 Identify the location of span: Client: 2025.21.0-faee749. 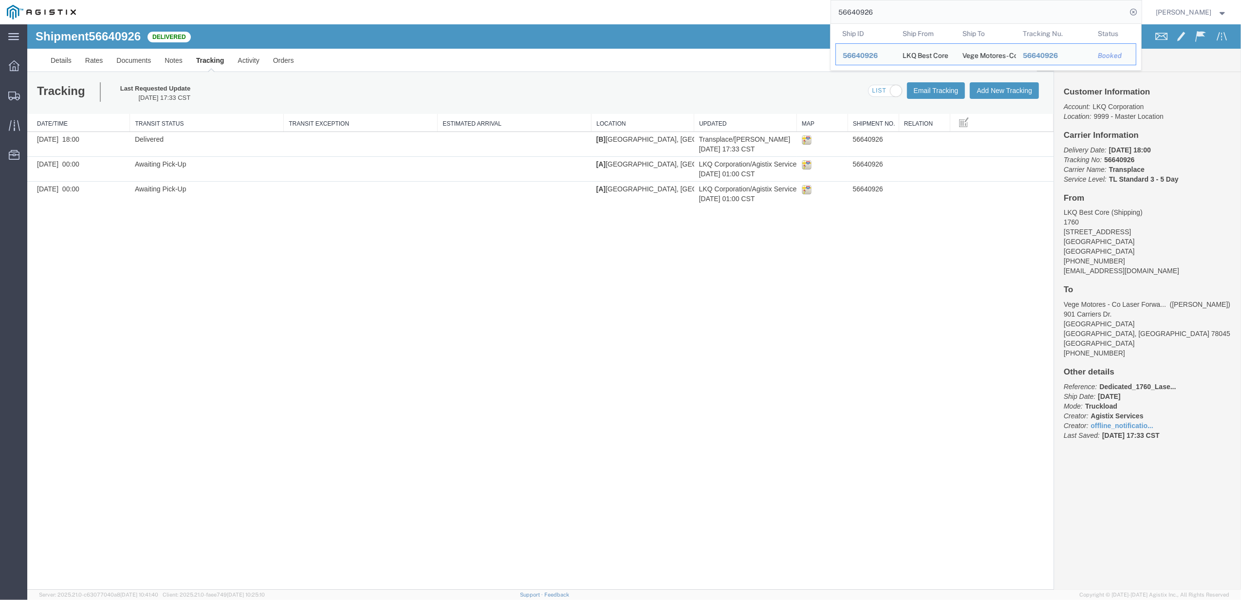
(214, 594).